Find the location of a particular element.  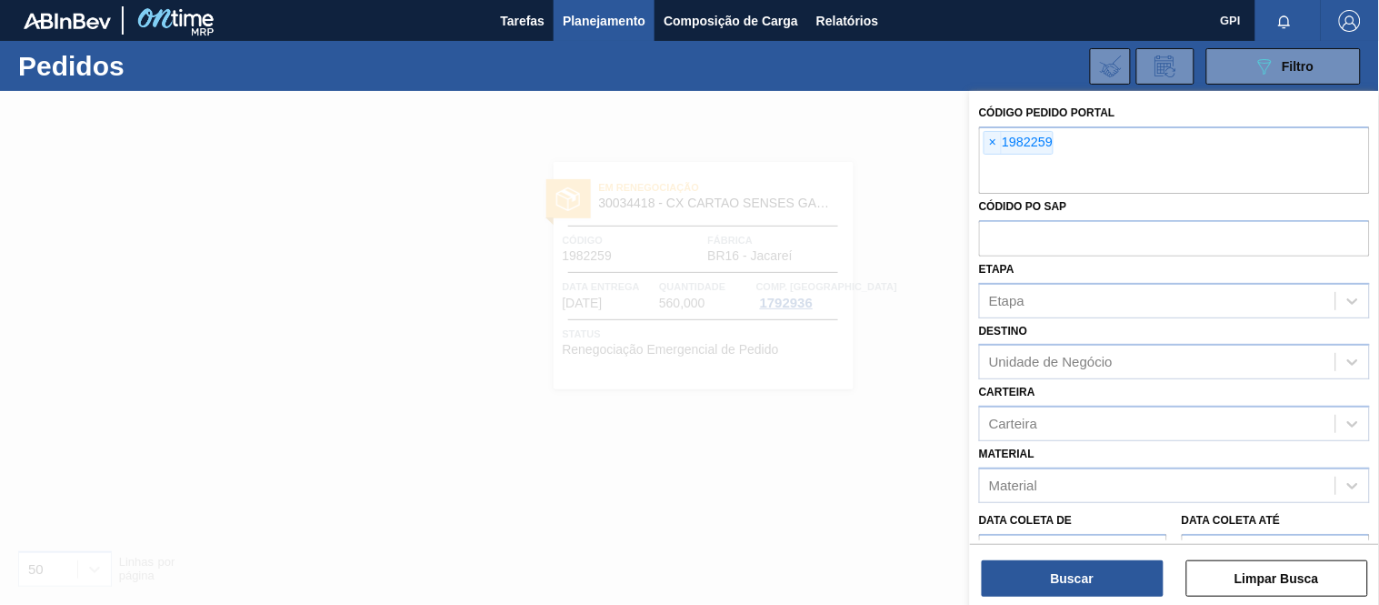

span: Planejamento is located at coordinates (604, 21).